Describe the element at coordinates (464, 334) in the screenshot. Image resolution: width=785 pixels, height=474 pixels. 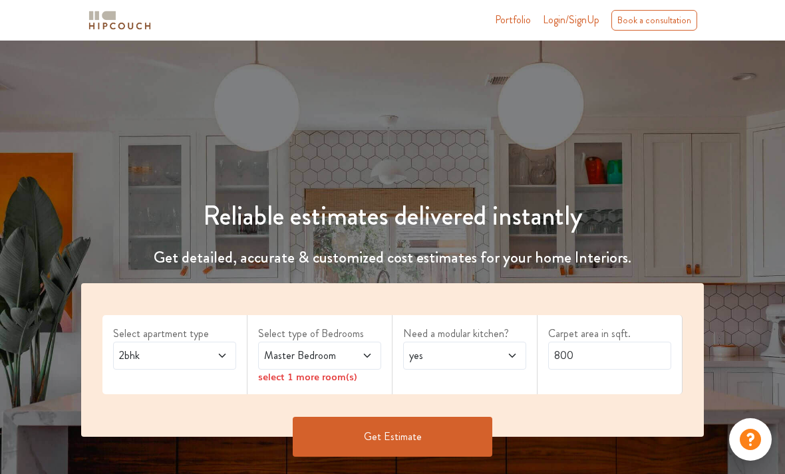
I see `label: Need a modular kitchen?` at that location.